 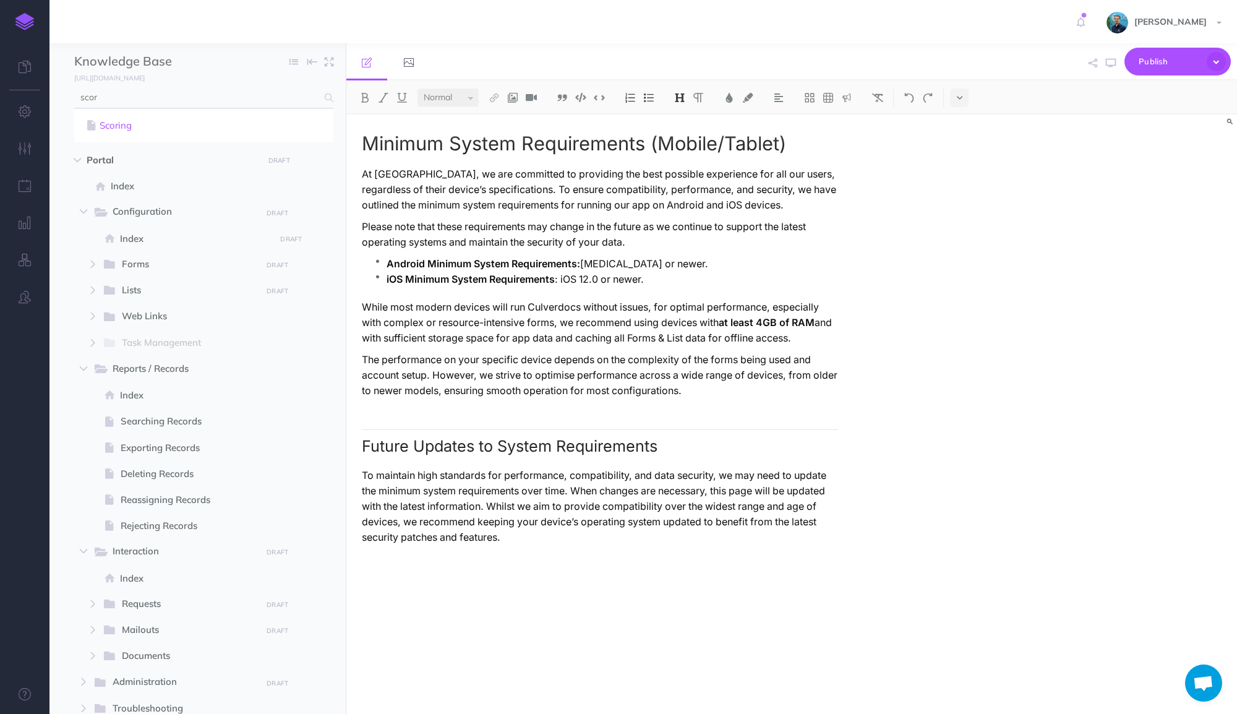 What do you see at coordinates (698, 98) in the screenshot?
I see `img: Paragraph button` at bounding box center [698, 98].